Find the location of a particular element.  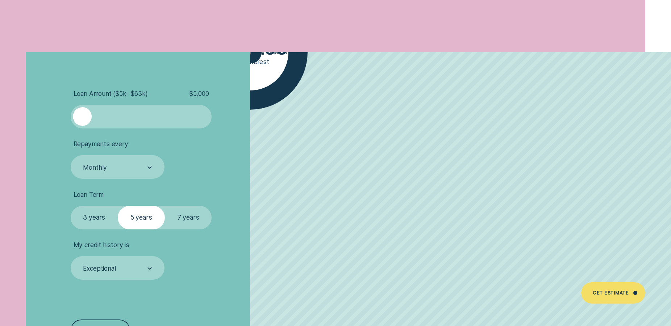

label: 3 years is located at coordinates (94, 218).